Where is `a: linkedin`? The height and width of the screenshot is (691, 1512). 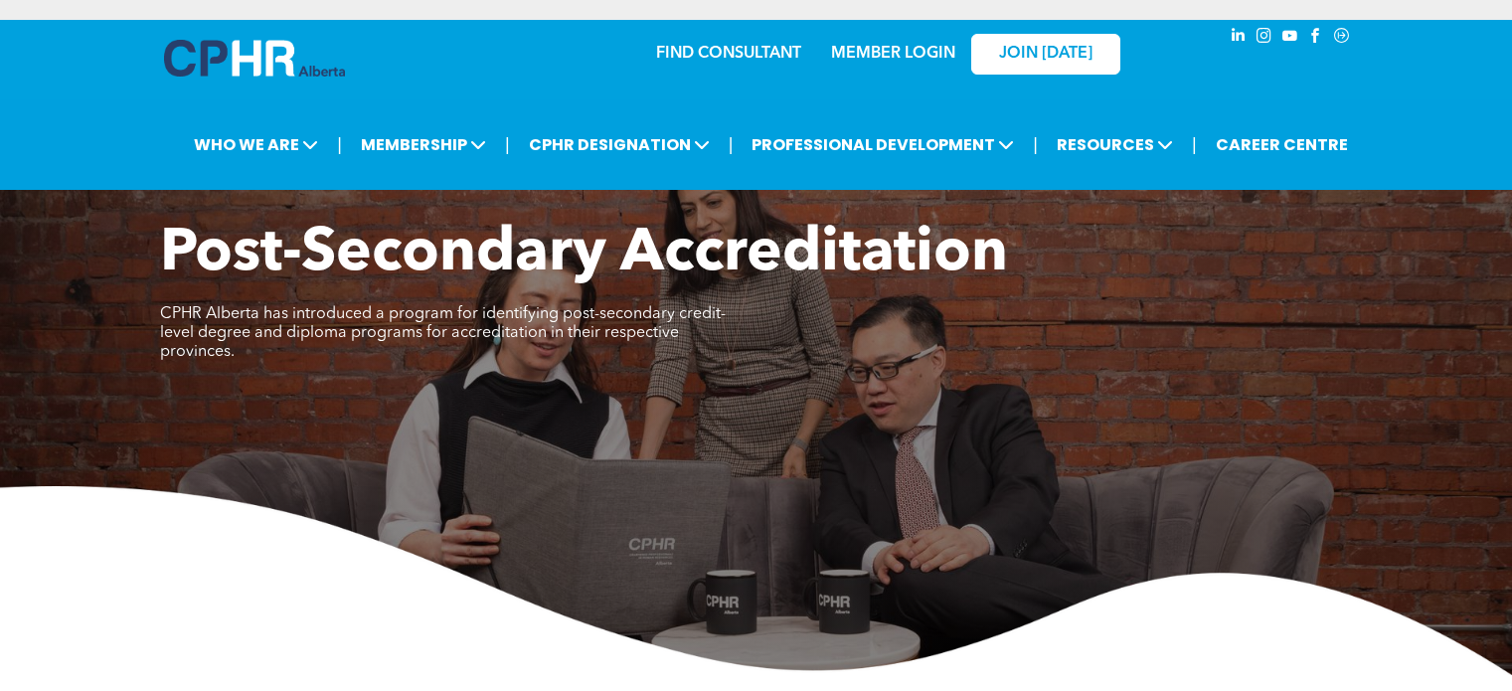
a: linkedin is located at coordinates (1238, 38).